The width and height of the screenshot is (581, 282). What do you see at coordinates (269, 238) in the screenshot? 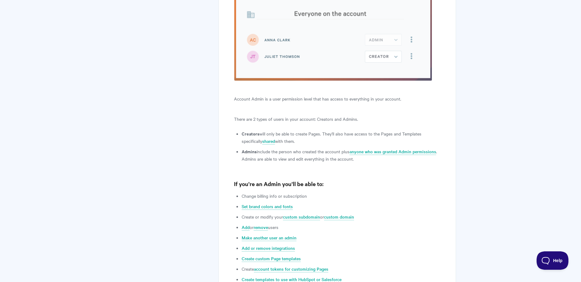
I see `a: Make another user an admin` at bounding box center [269, 238].